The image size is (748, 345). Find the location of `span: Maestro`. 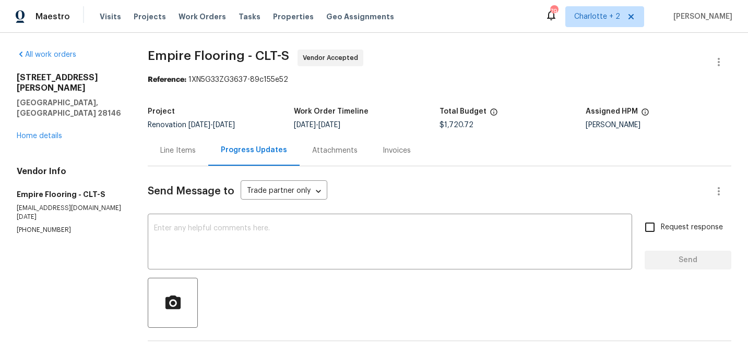

span: Maestro is located at coordinates (53, 17).